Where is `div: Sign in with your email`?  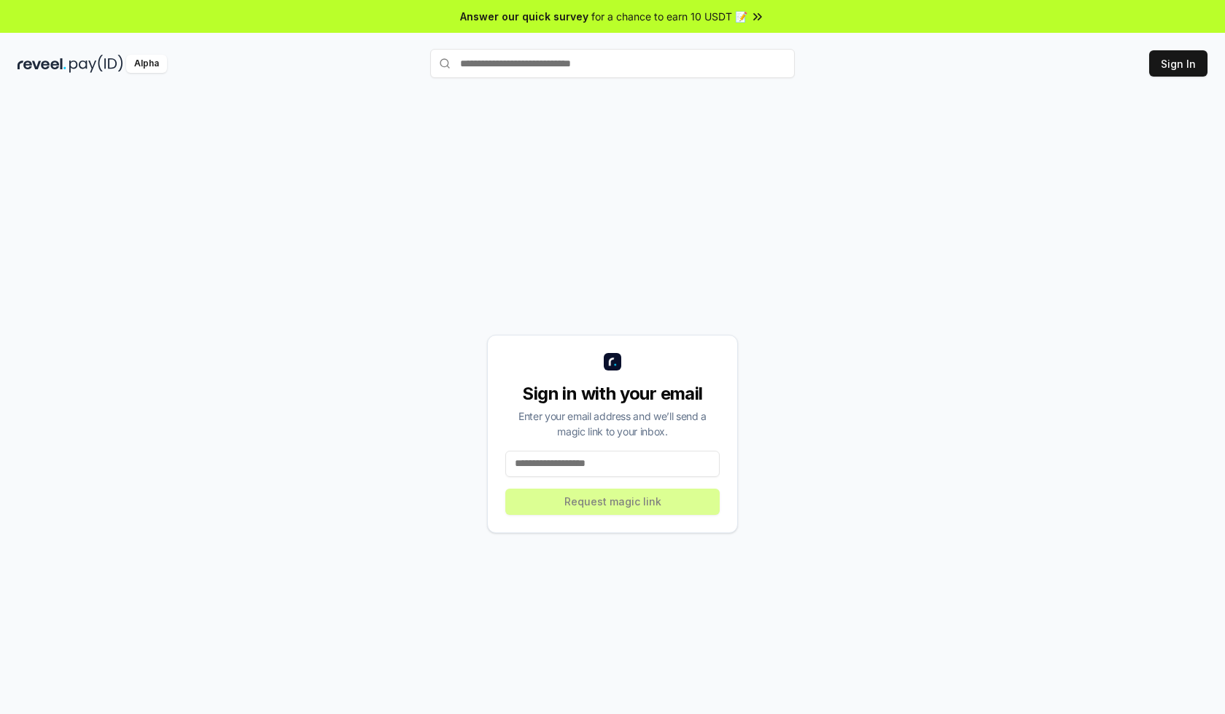
div: Sign in with your email is located at coordinates (613, 394).